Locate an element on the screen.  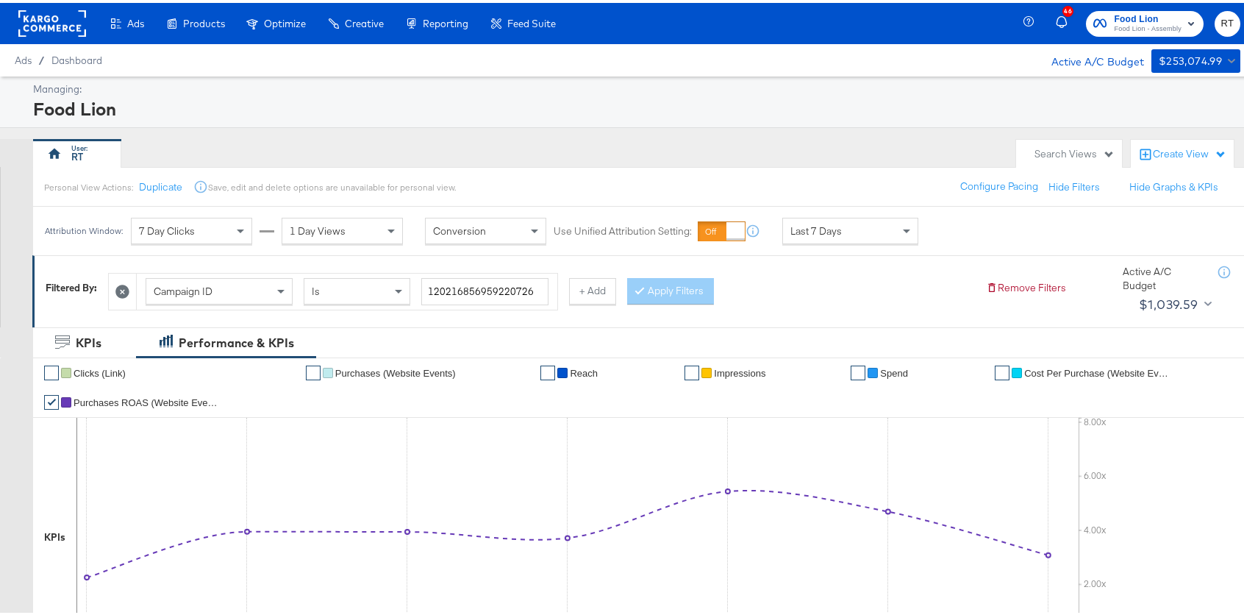
span: Campaign ID is located at coordinates (183, 288).